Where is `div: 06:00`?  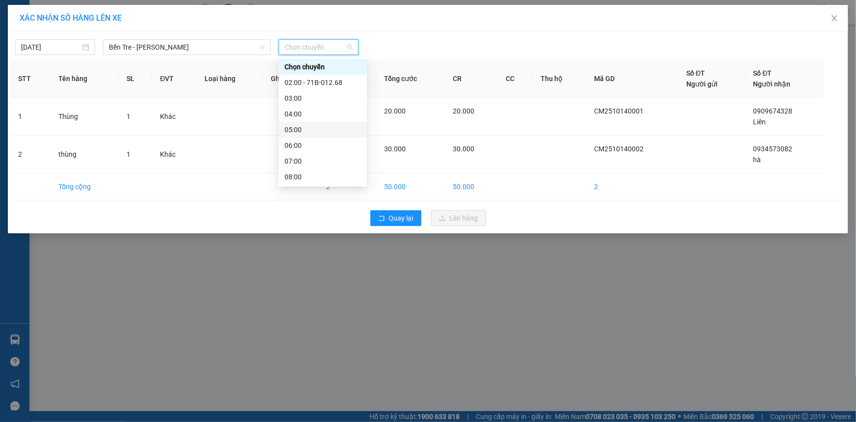
div: 06:00 is located at coordinates (323, 145).